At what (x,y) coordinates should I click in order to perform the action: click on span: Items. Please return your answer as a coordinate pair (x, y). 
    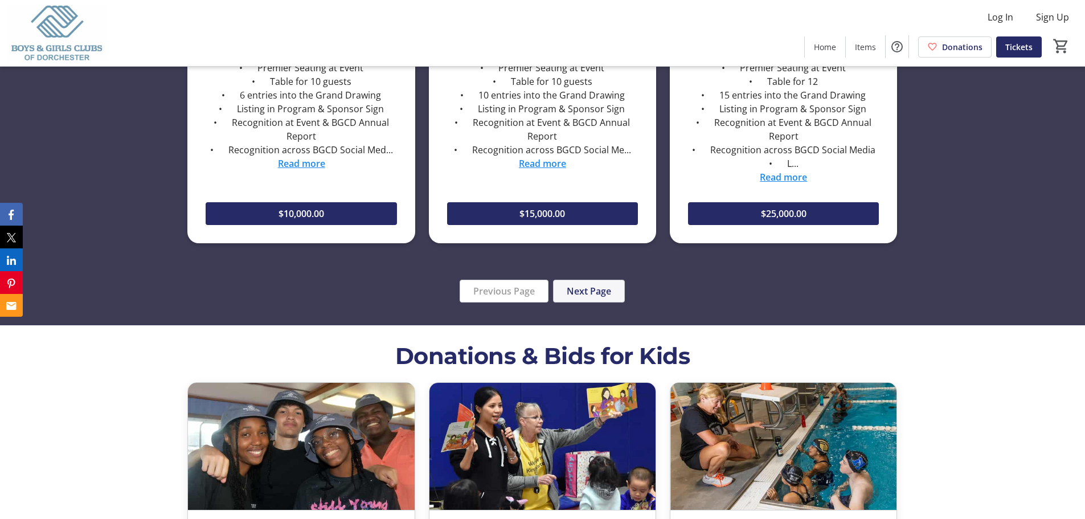
    Looking at the image, I should click on (865, 47).